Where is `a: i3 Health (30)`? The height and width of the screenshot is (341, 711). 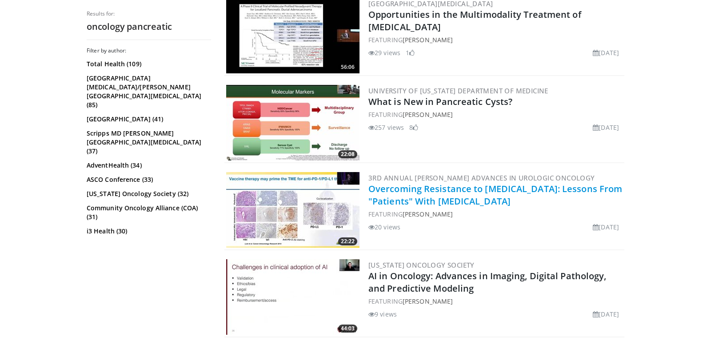
a: i3 Health (30) is located at coordinates (148, 231).